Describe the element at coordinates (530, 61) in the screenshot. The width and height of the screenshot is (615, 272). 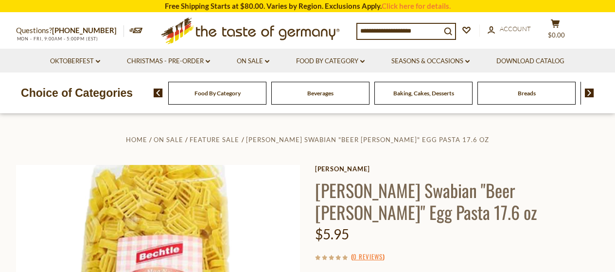
I see `a: Download Catalog` at that location.